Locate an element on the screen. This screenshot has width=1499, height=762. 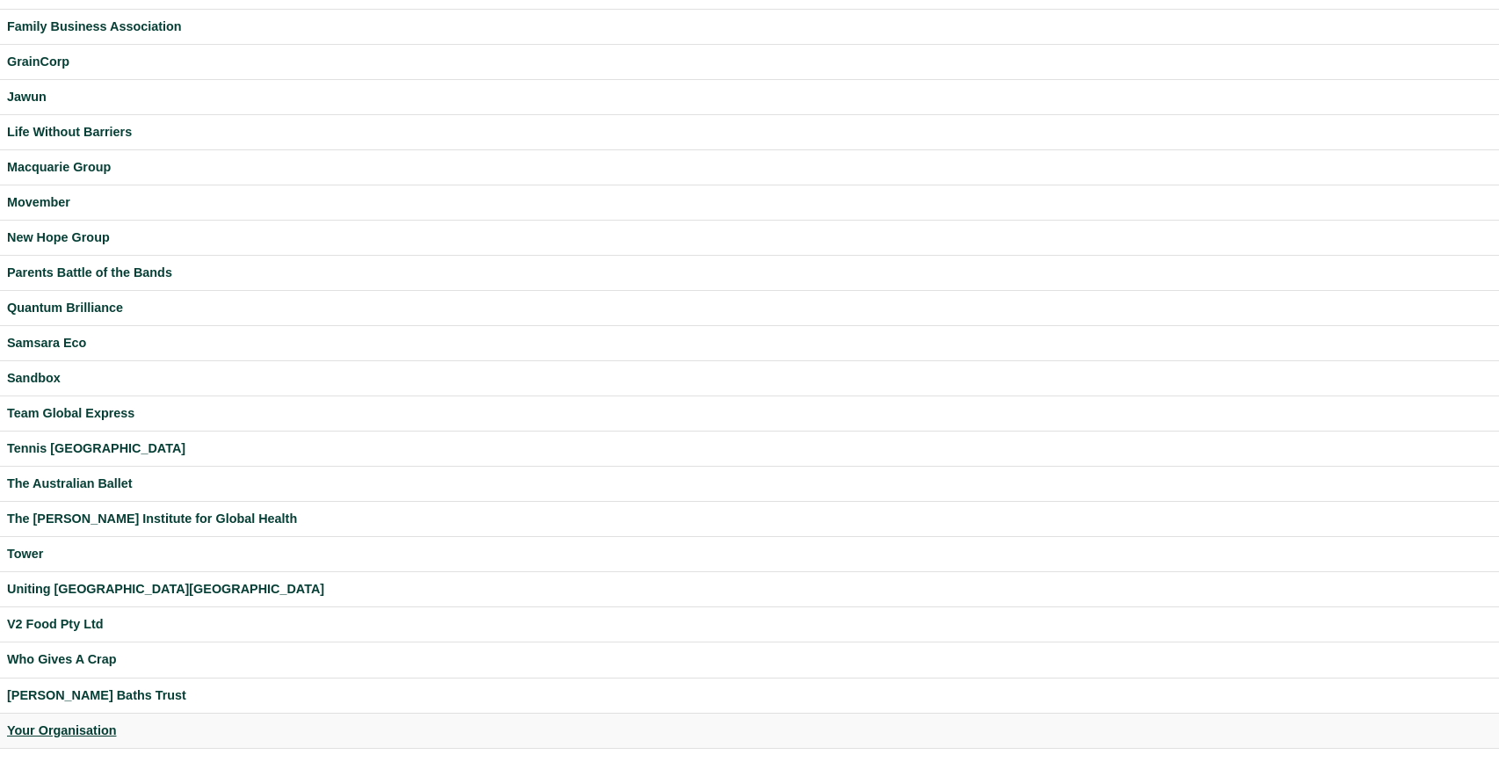
a: Macquarie Group is located at coordinates (750, 167).